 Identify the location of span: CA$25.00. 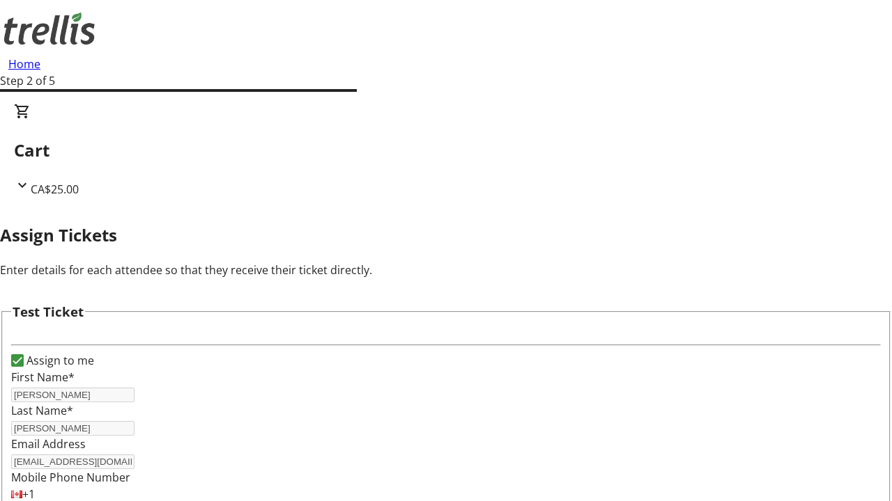
(54, 189).